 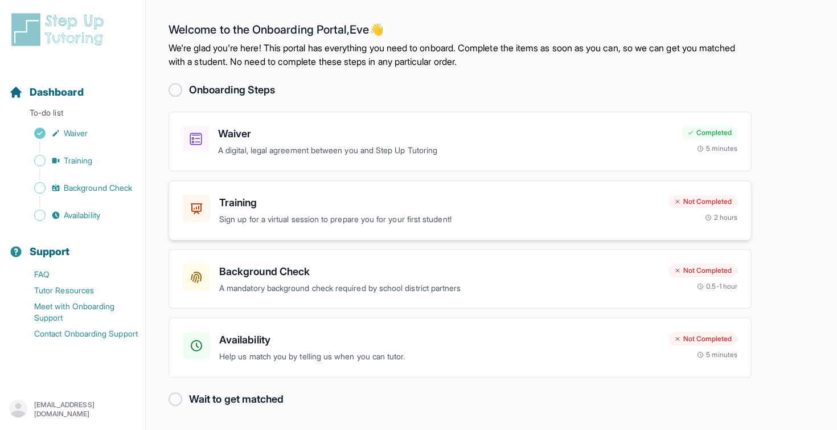 What do you see at coordinates (77, 215) in the screenshot?
I see `a: Availability` at bounding box center [77, 215].